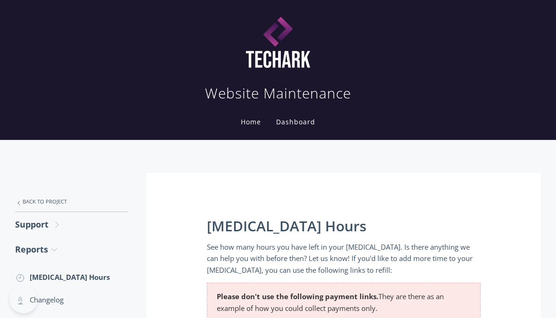  Describe the element at coordinates (295, 122) in the screenshot. I see `a: Dashboard` at that location.